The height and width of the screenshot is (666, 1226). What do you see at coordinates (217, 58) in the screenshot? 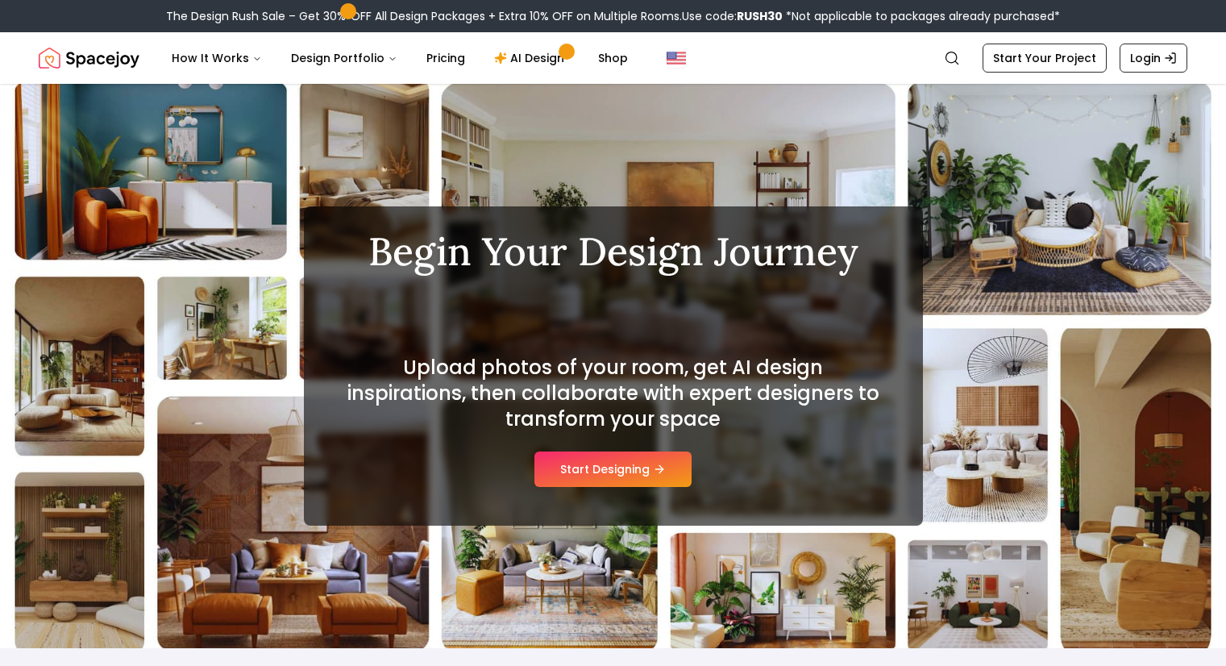
I see `button: How It Works` at bounding box center [217, 58].